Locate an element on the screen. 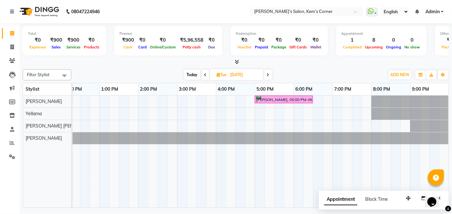  span: Cash is located at coordinates (128, 47).